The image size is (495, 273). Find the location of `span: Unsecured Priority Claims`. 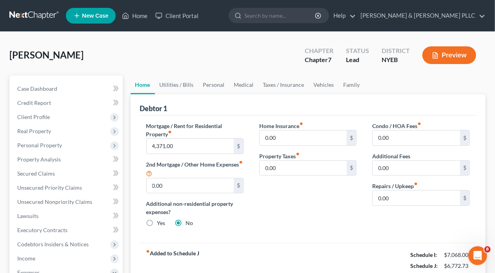

span: Unsecured Priority Claims is located at coordinates (49, 187).